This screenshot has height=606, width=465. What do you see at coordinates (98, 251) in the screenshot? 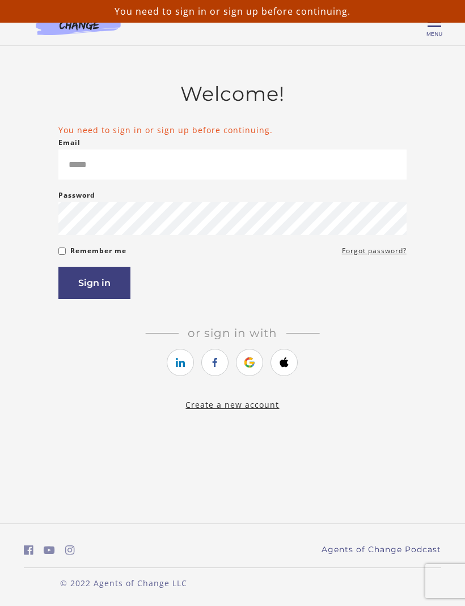
I see `label: Remember me` at bounding box center [98, 251].